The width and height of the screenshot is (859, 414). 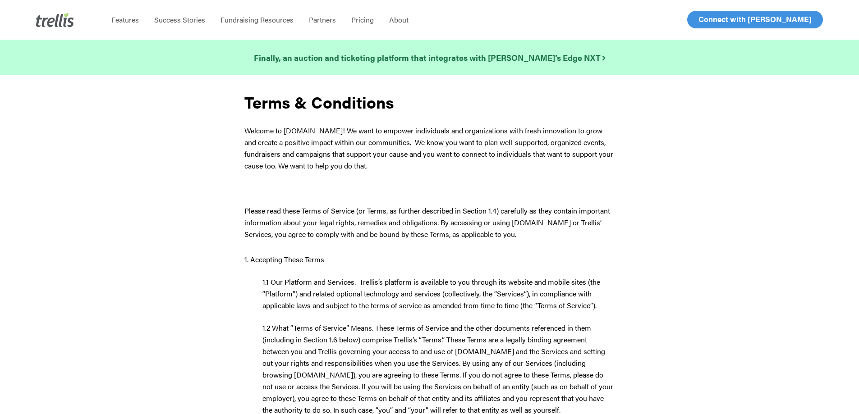 I want to click on span: Fundraising Resources, so click(x=257, y=19).